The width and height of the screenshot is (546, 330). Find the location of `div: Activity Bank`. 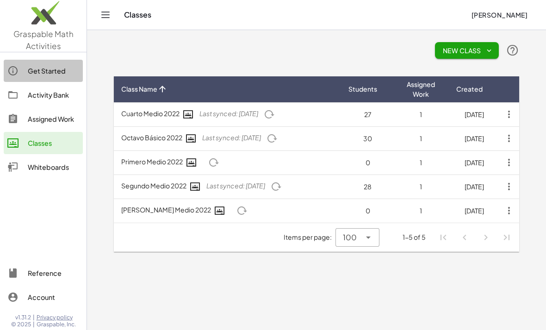

div: Activity Bank is located at coordinates (53, 95).